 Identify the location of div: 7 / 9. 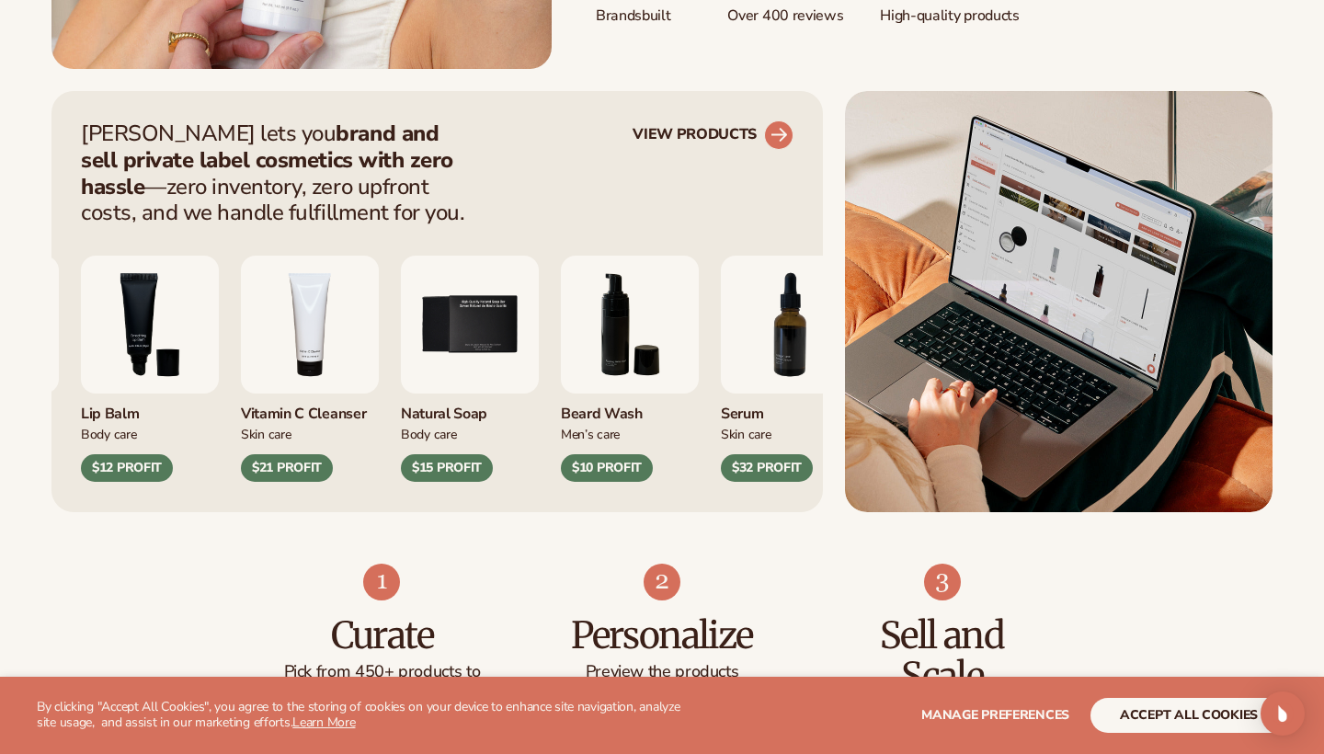
(790, 369).